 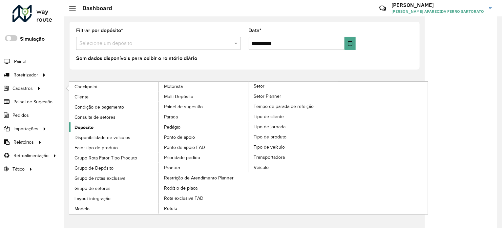 What do you see at coordinates (261, 167) in the screenshot?
I see `span: Veículo` at bounding box center [261, 167].